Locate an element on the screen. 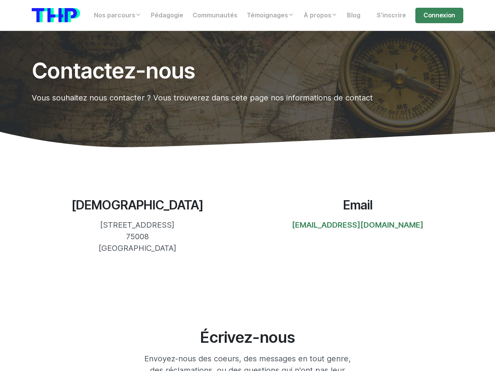 This screenshot has width=495, height=371. h3: Email is located at coordinates (358, 205).